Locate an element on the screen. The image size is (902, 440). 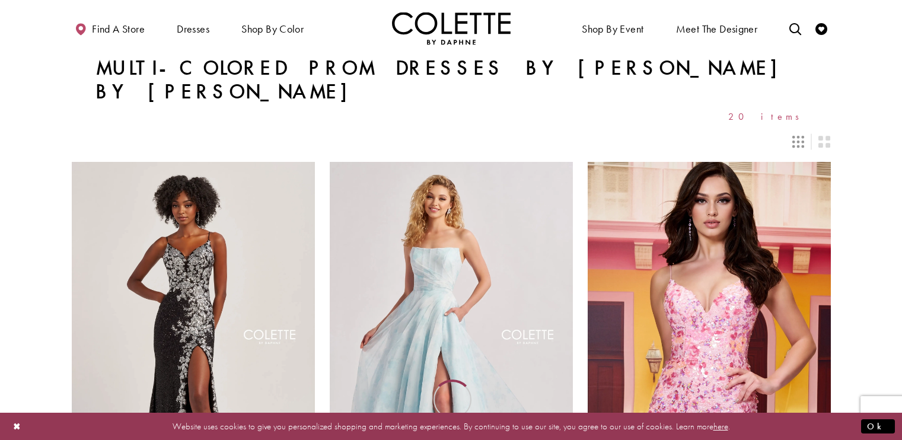
a: Find a store is located at coordinates (110, 28).